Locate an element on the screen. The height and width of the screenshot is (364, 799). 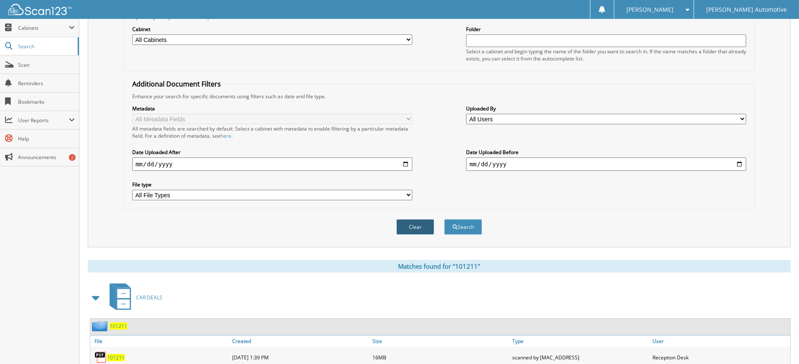
label: File type is located at coordinates (272, 184).